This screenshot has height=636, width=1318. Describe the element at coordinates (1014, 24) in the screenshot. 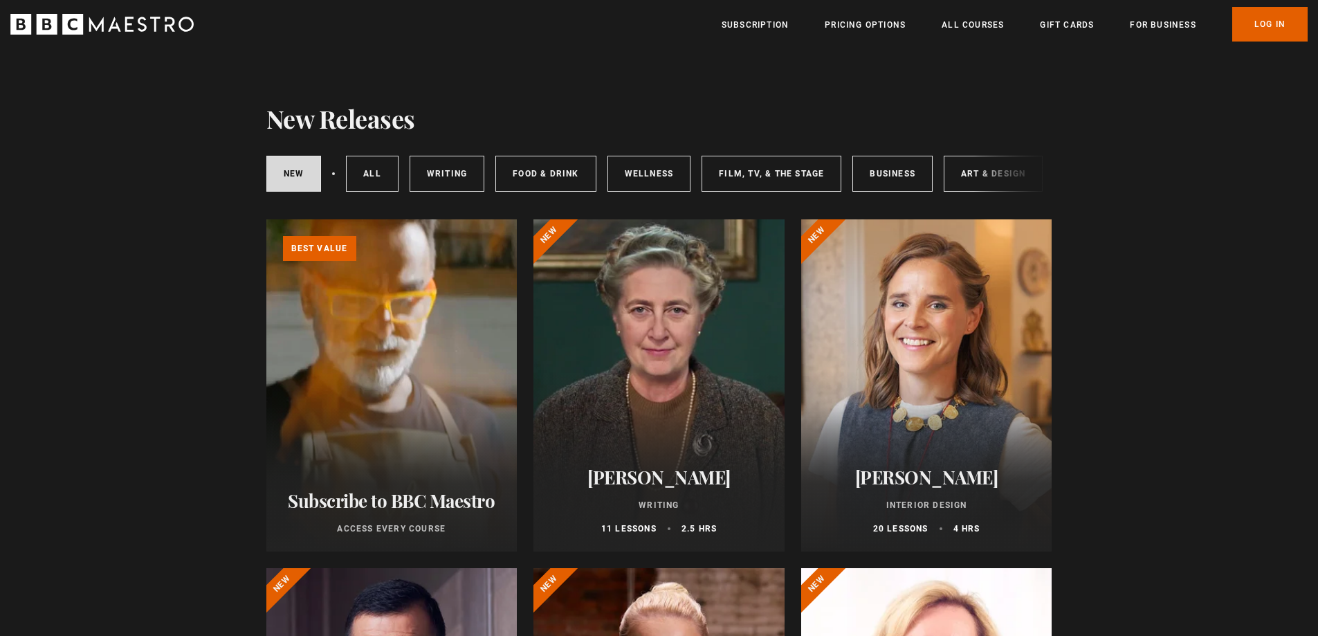

I see `nav: Primary` at that location.